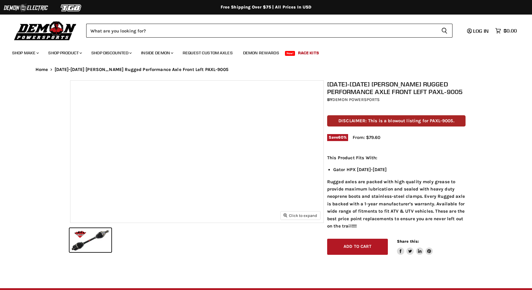  I want to click on a: Shop Discounted, so click(111, 53).